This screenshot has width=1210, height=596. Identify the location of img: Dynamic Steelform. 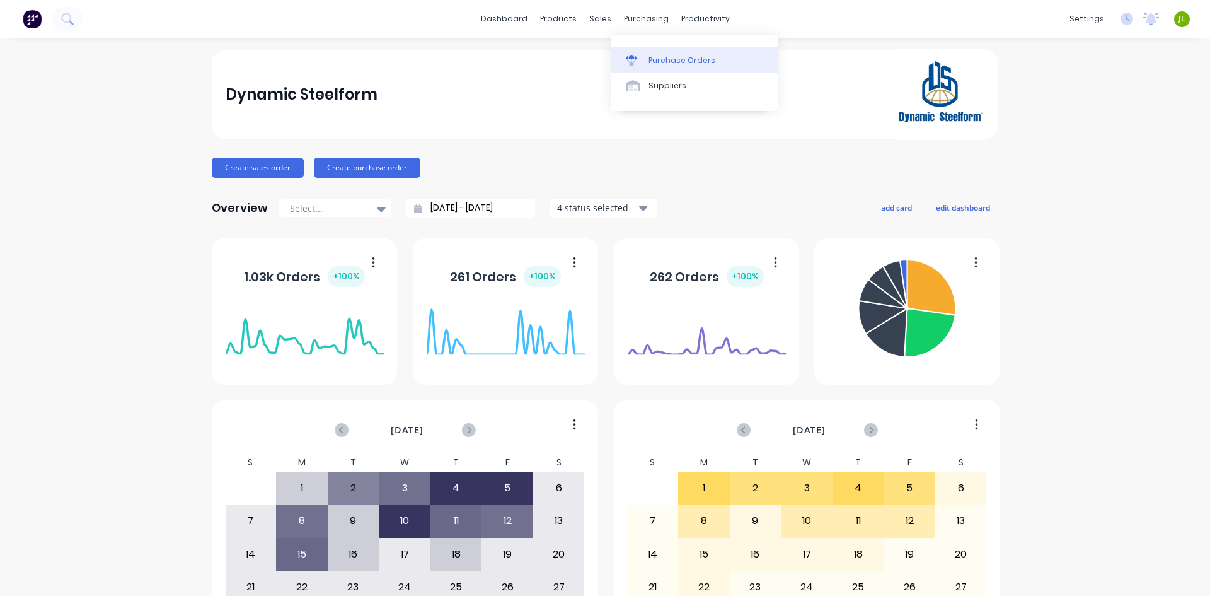
(940, 95).